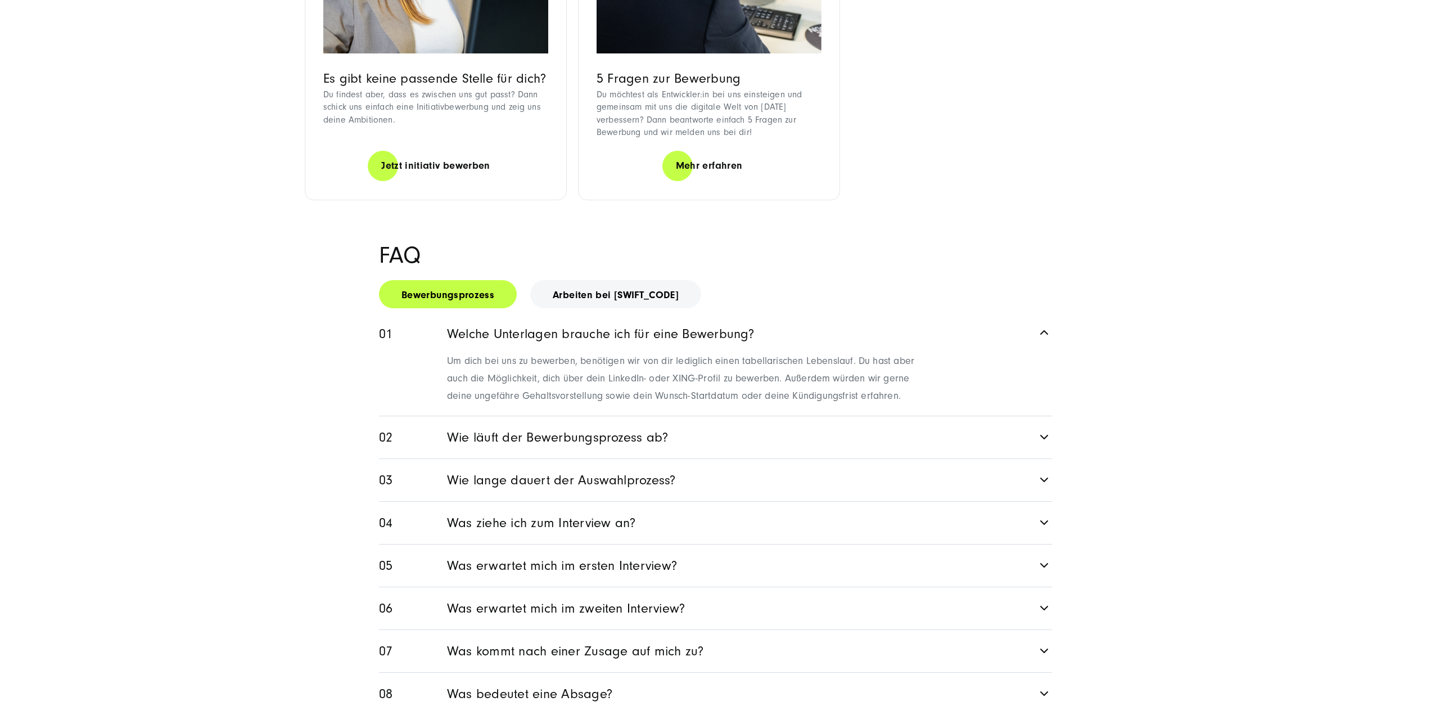  I want to click on h2: FAQ, so click(715, 256).